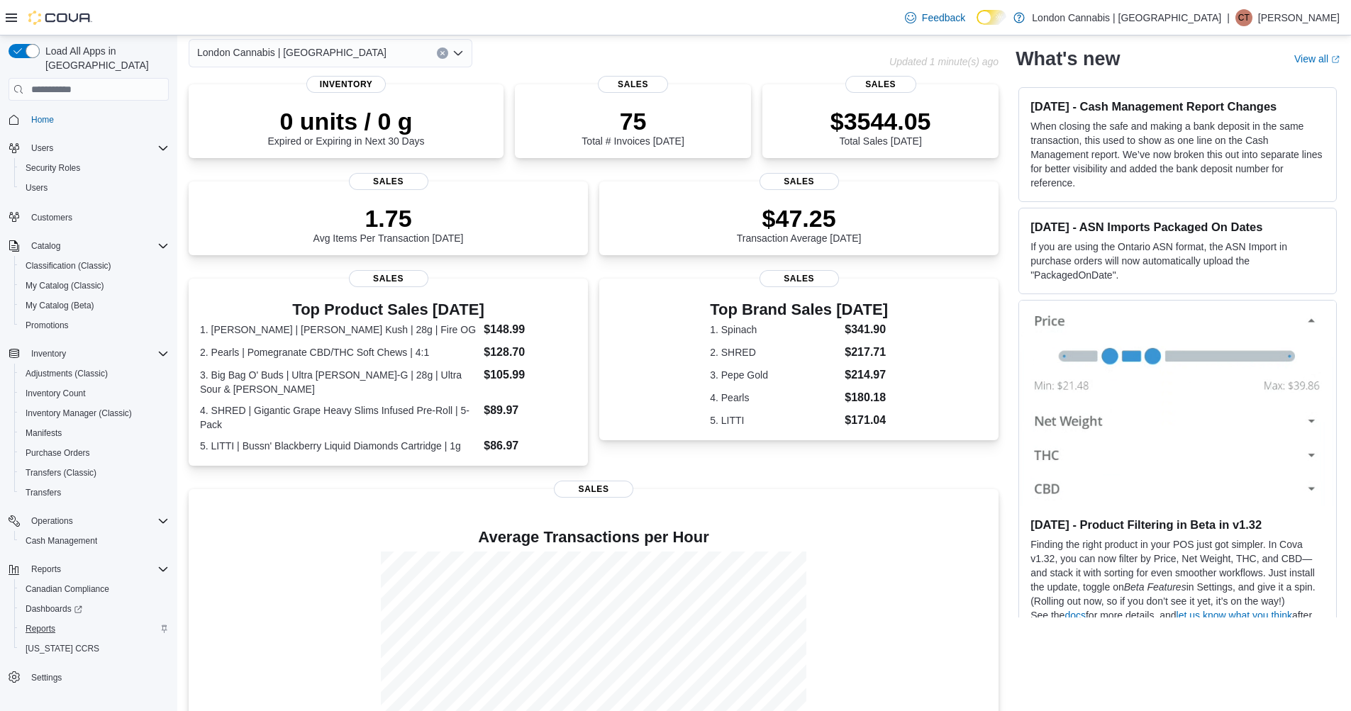 The width and height of the screenshot is (1351, 711). Describe the element at coordinates (530, 375) in the screenshot. I see `dd: $105.99` at that location.